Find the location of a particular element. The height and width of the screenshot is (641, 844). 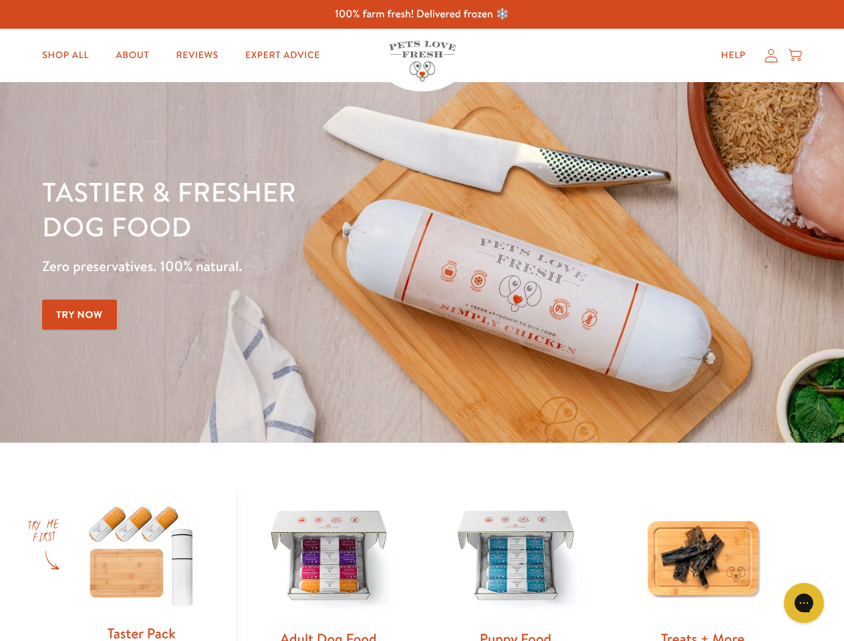

h1: Tastier & fresher dog food is located at coordinates (295, 209).